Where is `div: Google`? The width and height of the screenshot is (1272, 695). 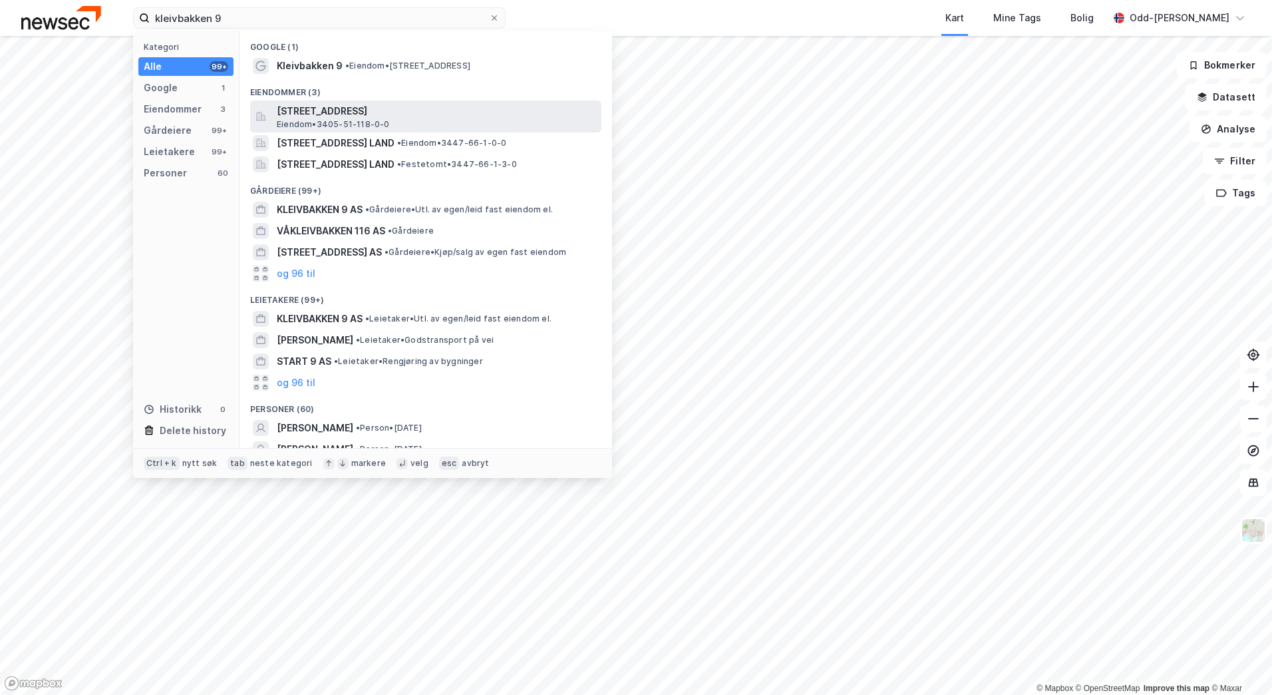
div: Google is located at coordinates (160, 88).